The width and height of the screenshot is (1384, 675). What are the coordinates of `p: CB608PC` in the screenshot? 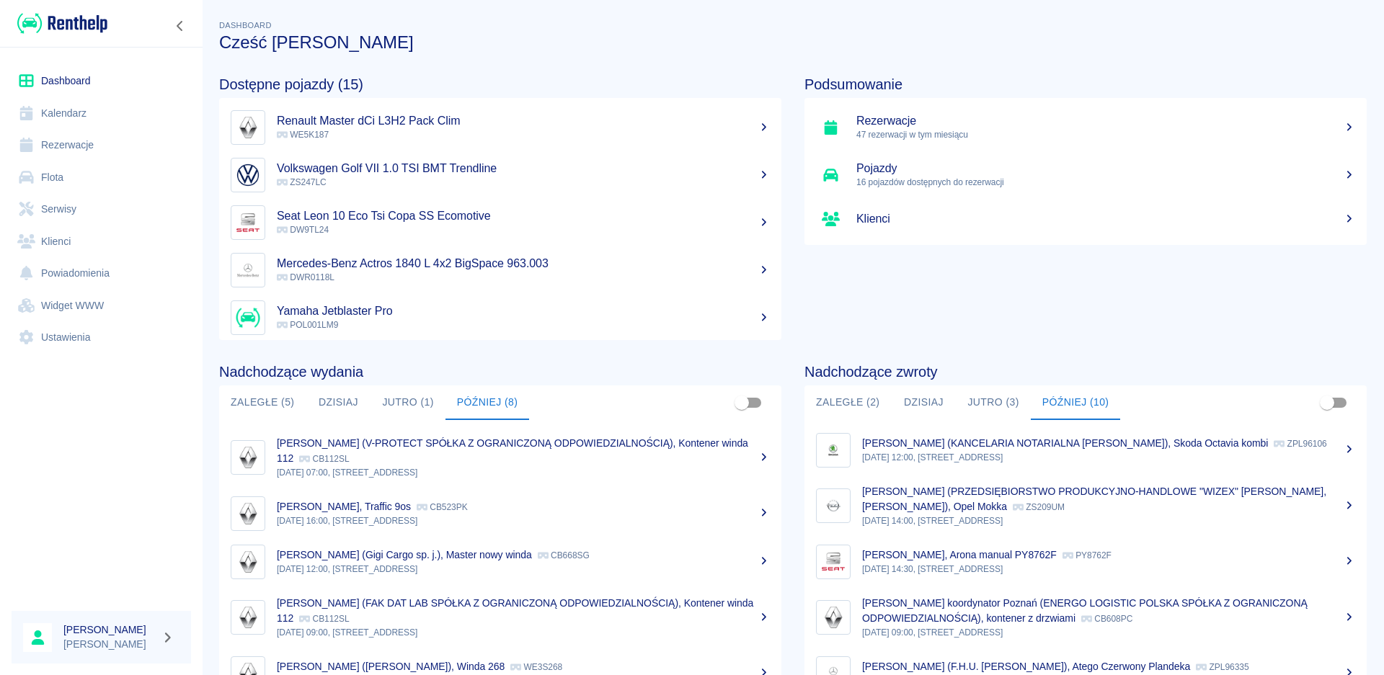 It's located at (1106, 619).